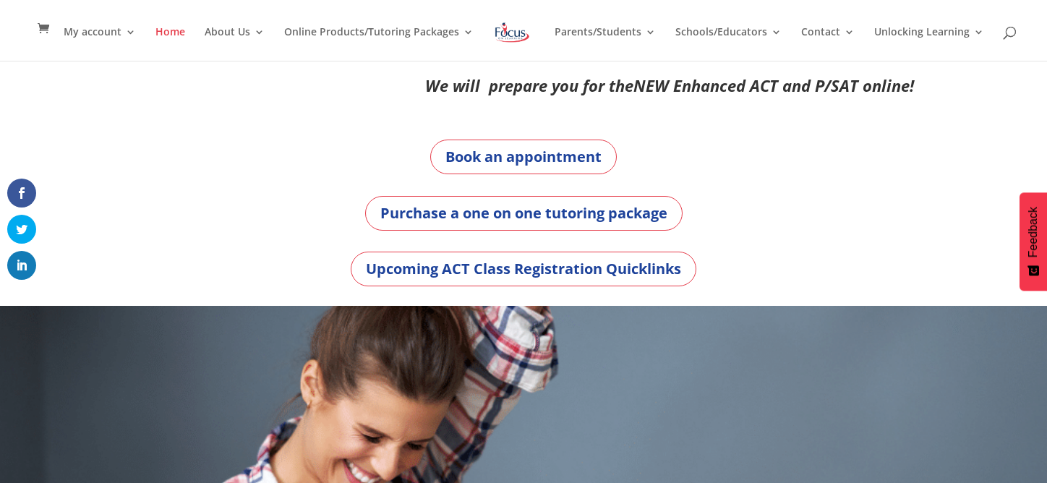  What do you see at coordinates (605, 43) in the screenshot?
I see `a: Parents/Students` at bounding box center [605, 43].